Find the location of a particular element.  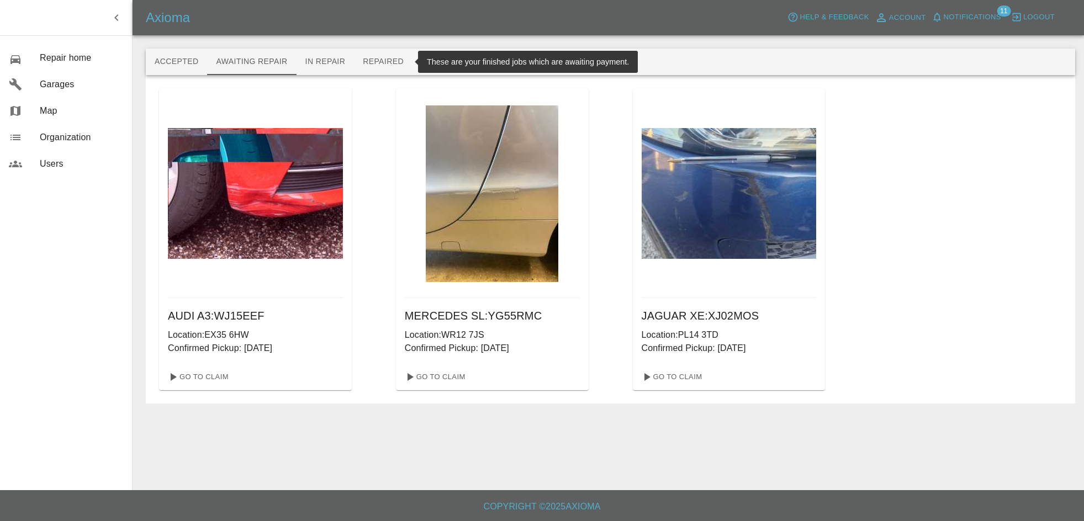

h5: Axioma is located at coordinates (168, 18).